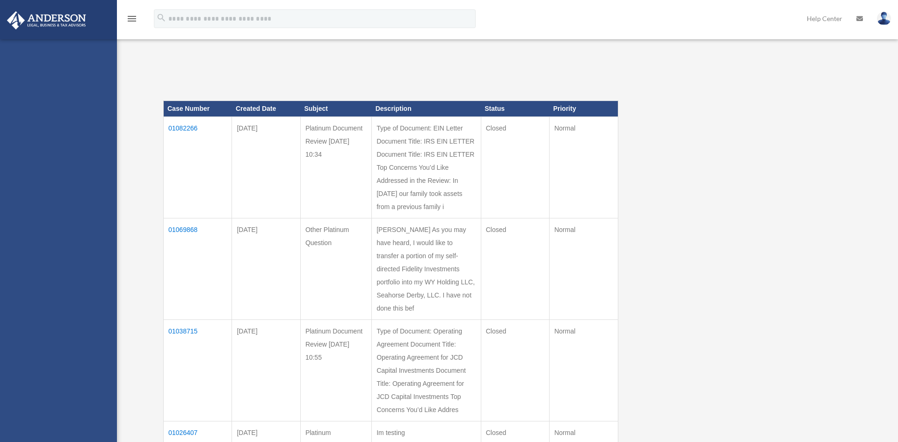 Image resolution: width=898 pixels, height=442 pixels. Describe the element at coordinates (426, 109) in the screenshot. I see `th: Description` at that location.